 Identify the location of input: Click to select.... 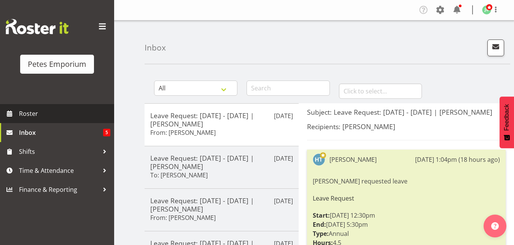
(380, 91).